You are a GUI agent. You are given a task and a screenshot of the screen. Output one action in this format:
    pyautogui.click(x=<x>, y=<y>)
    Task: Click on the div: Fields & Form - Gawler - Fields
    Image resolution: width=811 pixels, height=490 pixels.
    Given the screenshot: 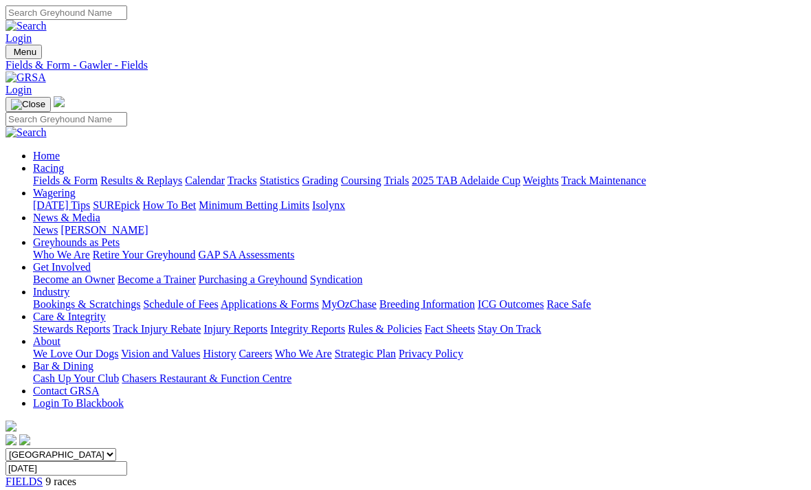 What is the action you would take?
    pyautogui.click(x=405, y=65)
    